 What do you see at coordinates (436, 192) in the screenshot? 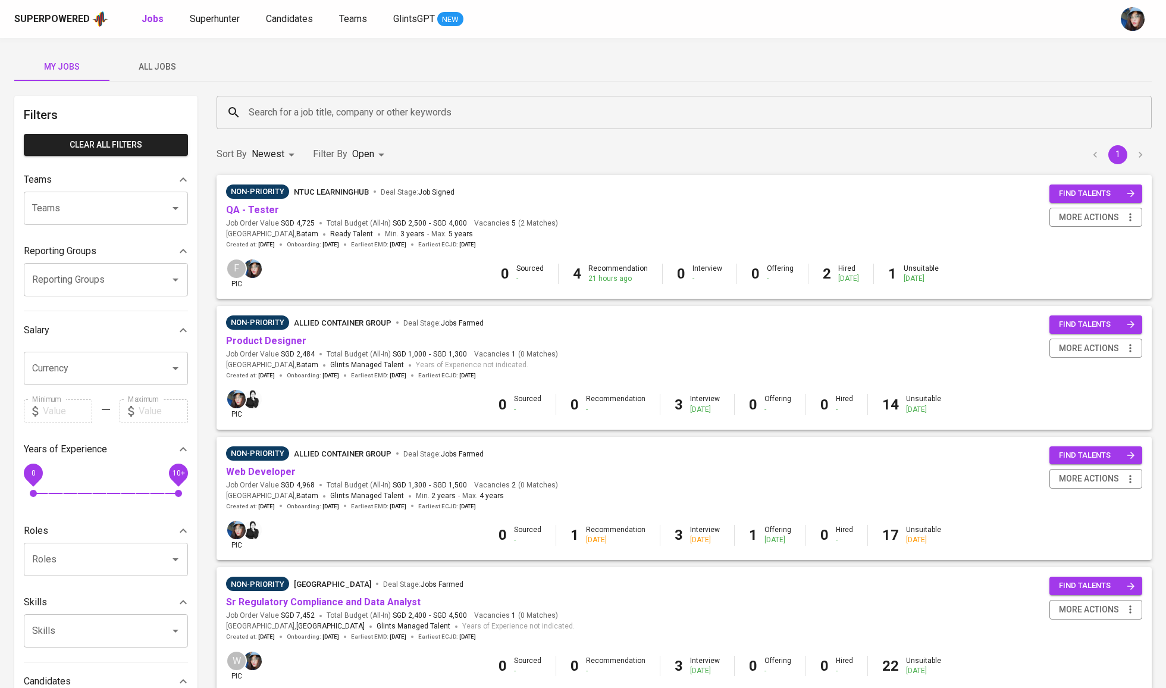
I see `span: Job Signed` at bounding box center [436, 192].